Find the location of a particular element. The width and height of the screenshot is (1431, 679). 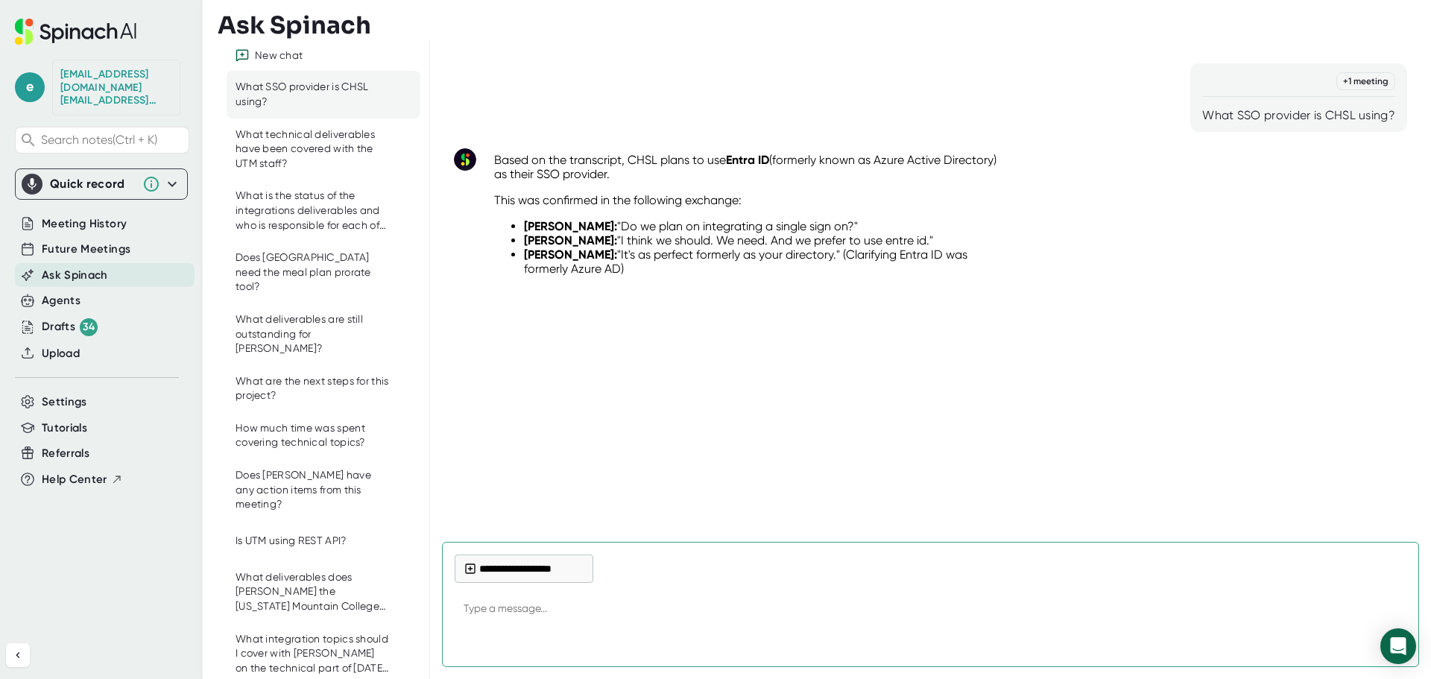

div: New chat is located at coordinates (279, 56).